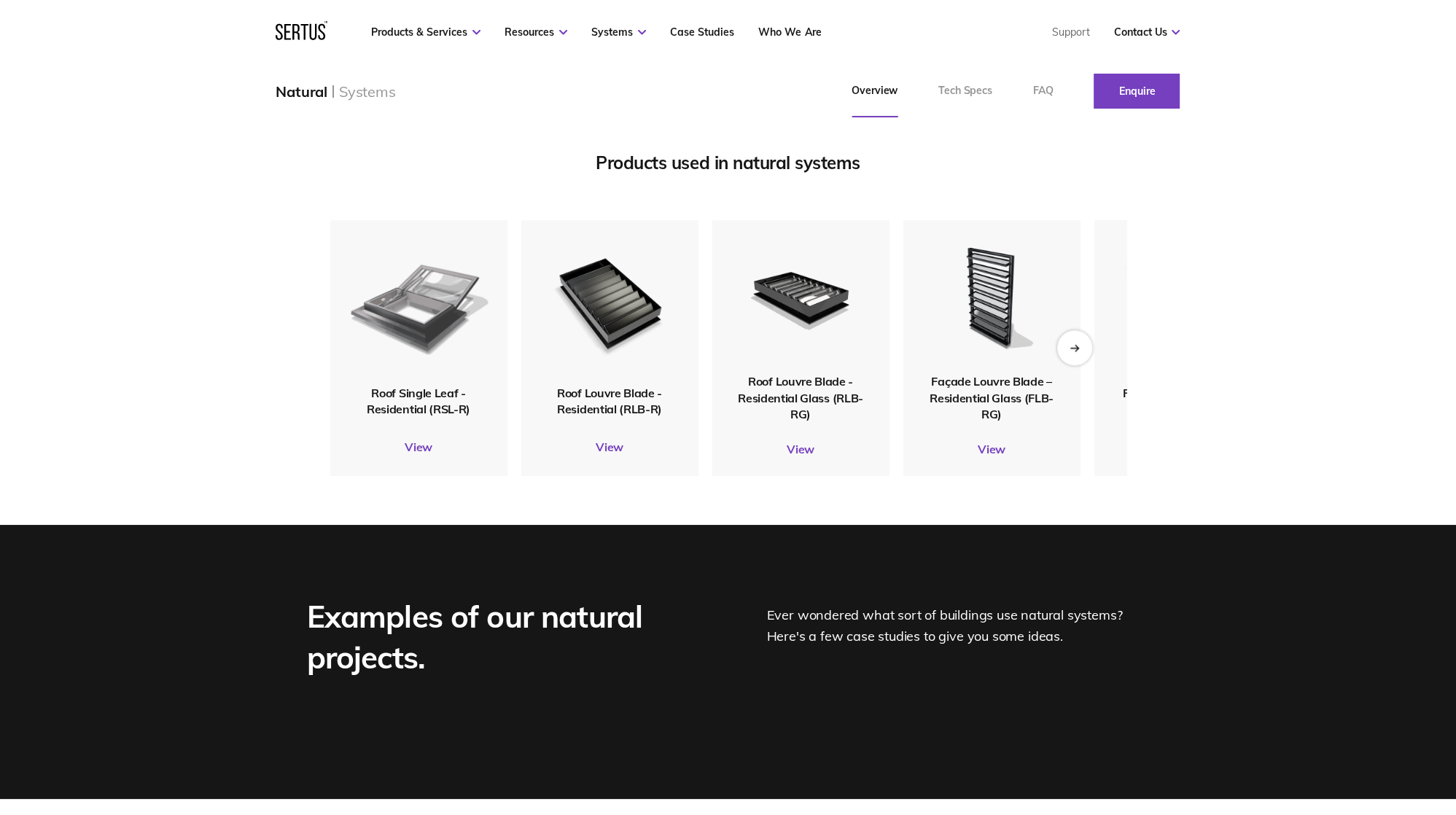 The height and width of the screenshot is (815, 1456). What do you see at coordinates (536, 32) in the screenshot?
I see `a: Resources` at bounding box center [536, 32].